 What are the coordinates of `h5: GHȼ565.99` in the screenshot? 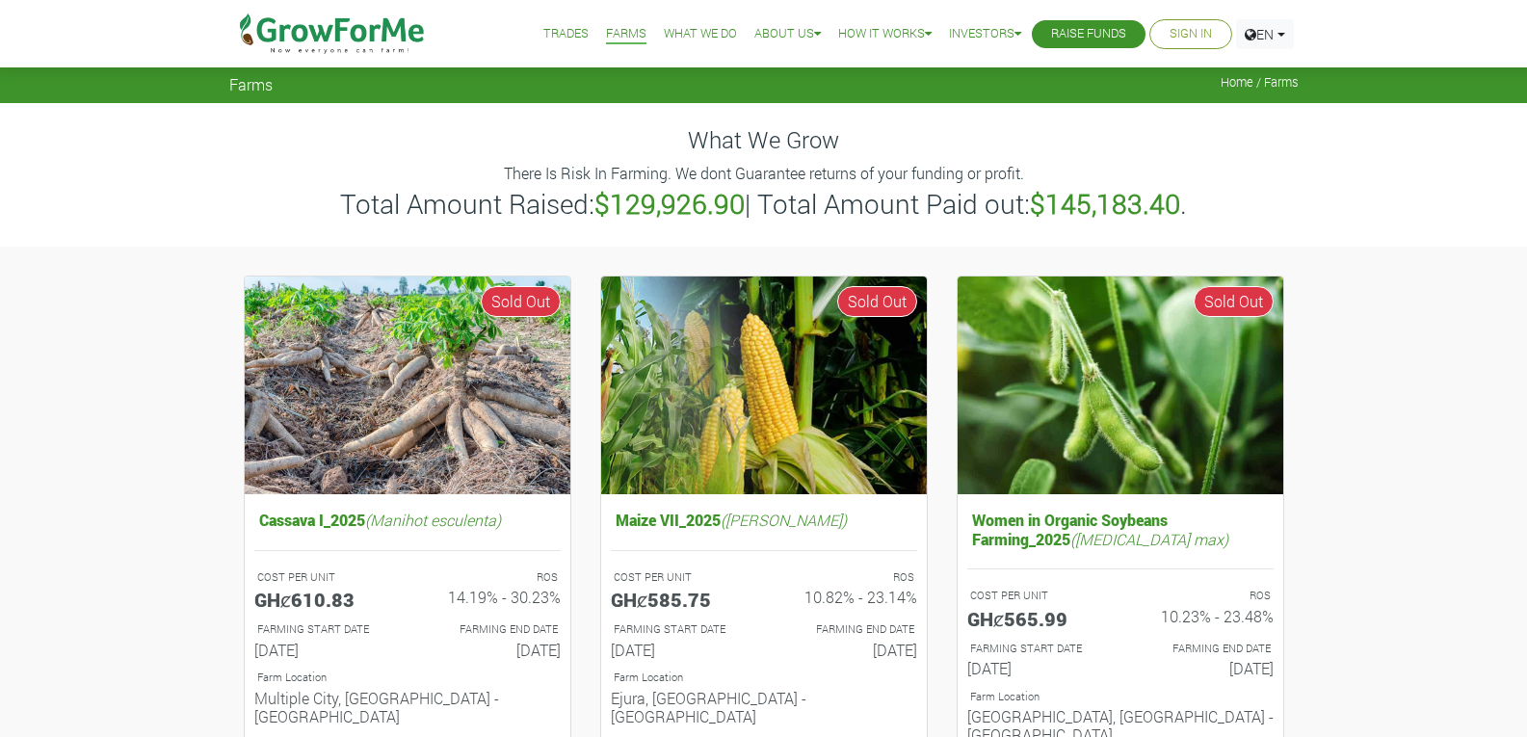 It's located at (1036, 618).